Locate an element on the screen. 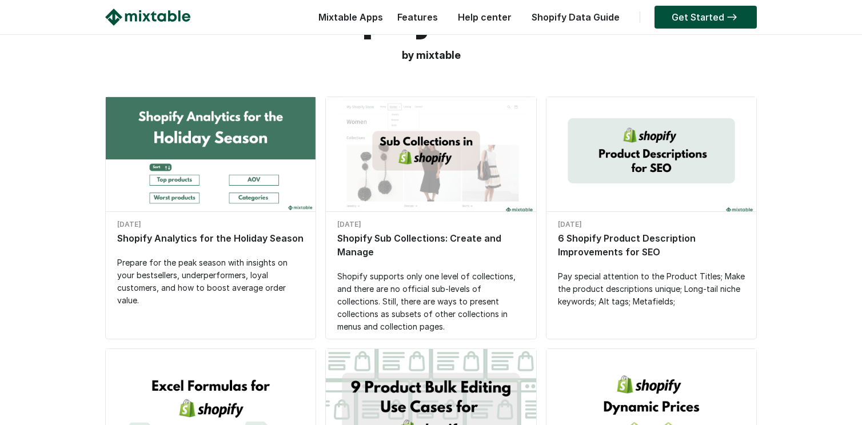 The image size is (862, 425). img: Shopify Sub Collections: Create and Manage is located at coordinates (431, 156).